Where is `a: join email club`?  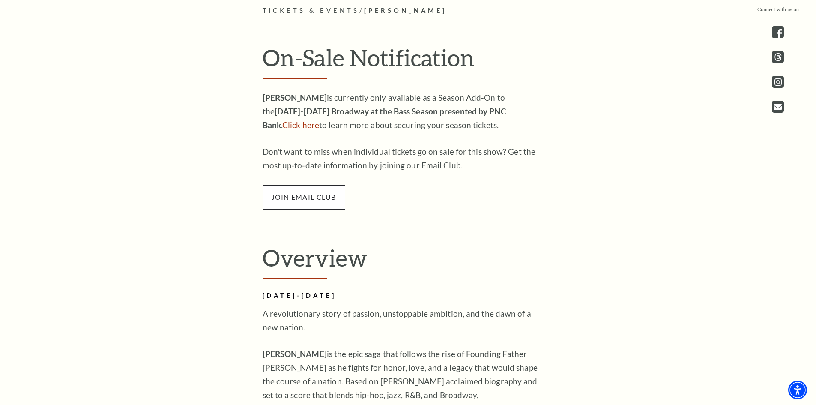
a: join email club is located at coordinates (304, 196).